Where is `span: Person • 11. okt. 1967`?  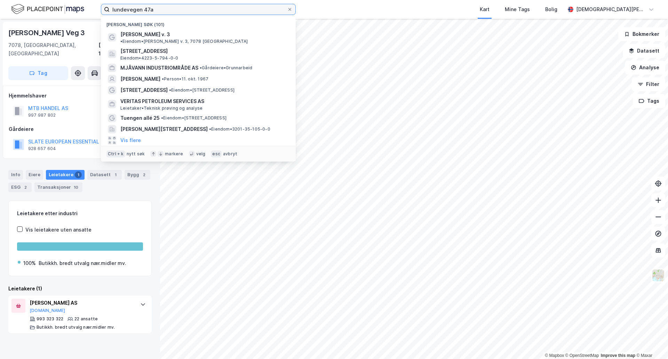 span: Person • 11. okt. 1967 is located at coordinates (185, 79).